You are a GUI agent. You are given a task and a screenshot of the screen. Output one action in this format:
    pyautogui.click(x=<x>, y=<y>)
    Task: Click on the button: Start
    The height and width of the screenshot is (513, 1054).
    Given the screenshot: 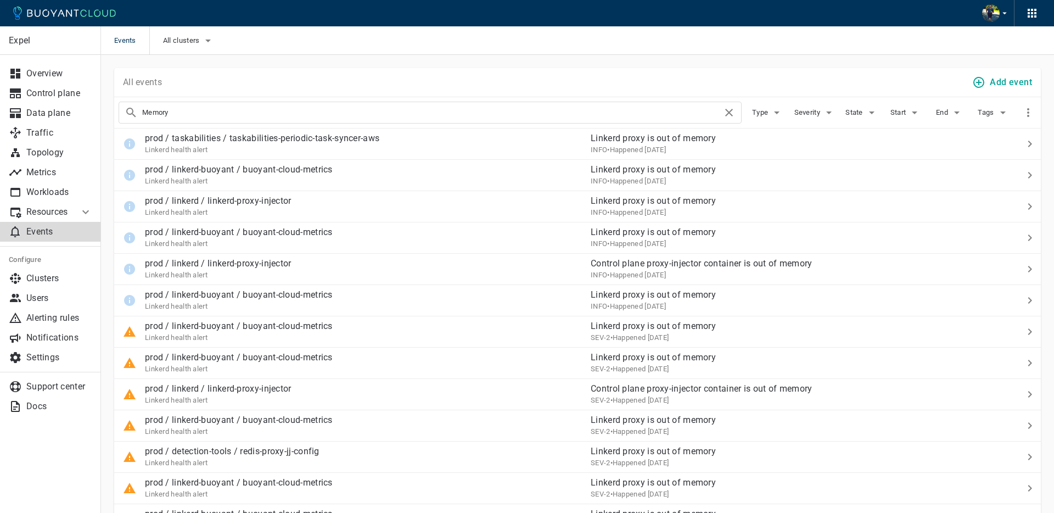 What is the action you would take?
    pyautogui.click(x=905, y=112)
    